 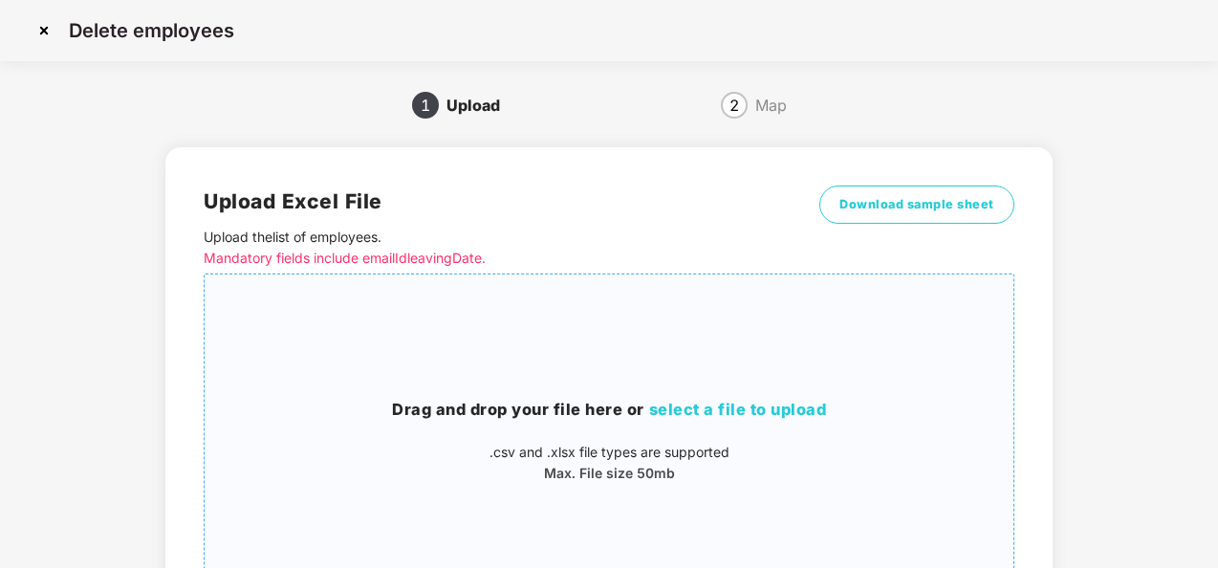 I want to click on button: Download sample sheet, so click(x=917, y=205).